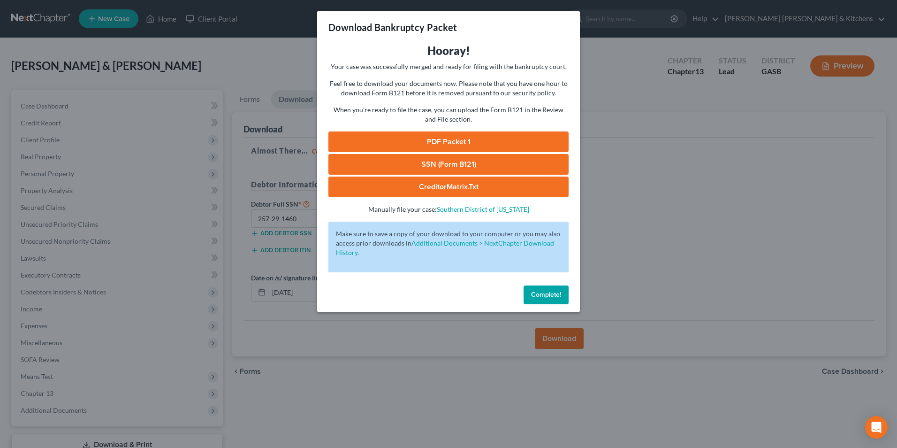 This screenshot has height=448, width=897. What do you see at coordinates (449, 88) in the screenshot?
I see `p: Feel free to download your documents now. Please note that you have one hour to download Form B12...` at bounding box center [449, 88].